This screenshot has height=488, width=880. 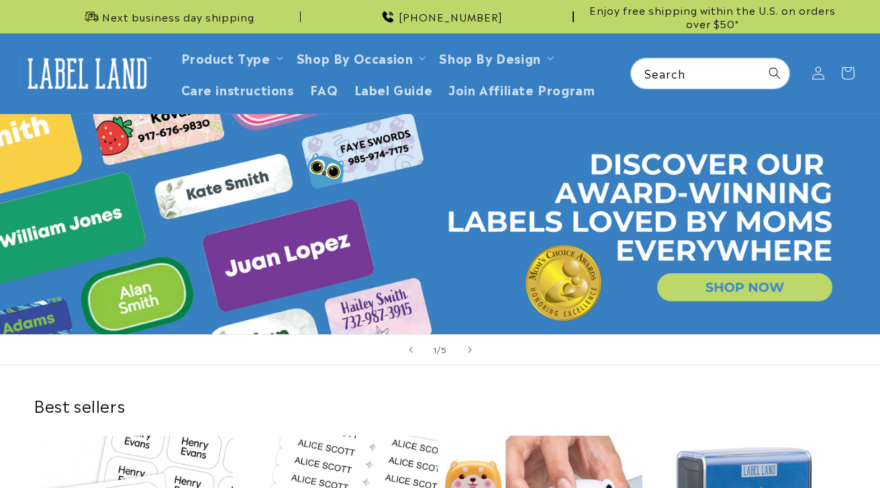 What do you see at coordinates (775, 73) in the screenshot?
I see `button: Search` at bounding box center [775, 73].